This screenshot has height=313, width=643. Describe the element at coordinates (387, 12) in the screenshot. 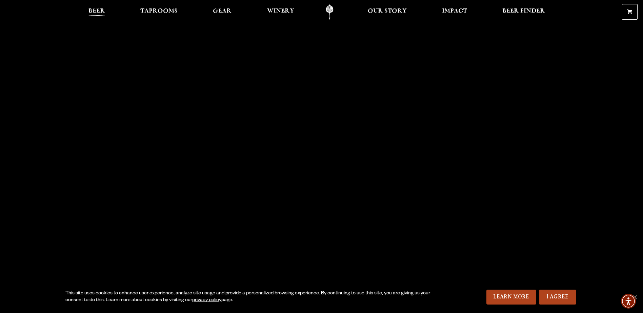

I see `a: Our Story` at that location.